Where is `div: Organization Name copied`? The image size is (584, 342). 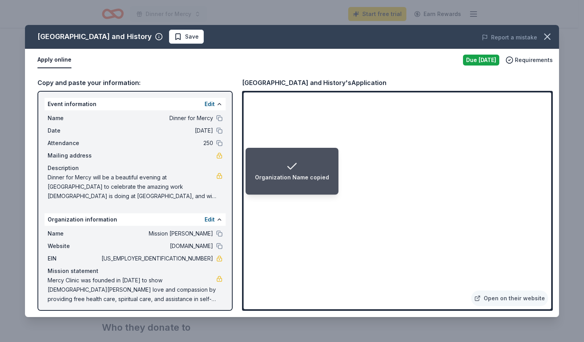 div: Organization Name copied is located at coordinates (292, 178).